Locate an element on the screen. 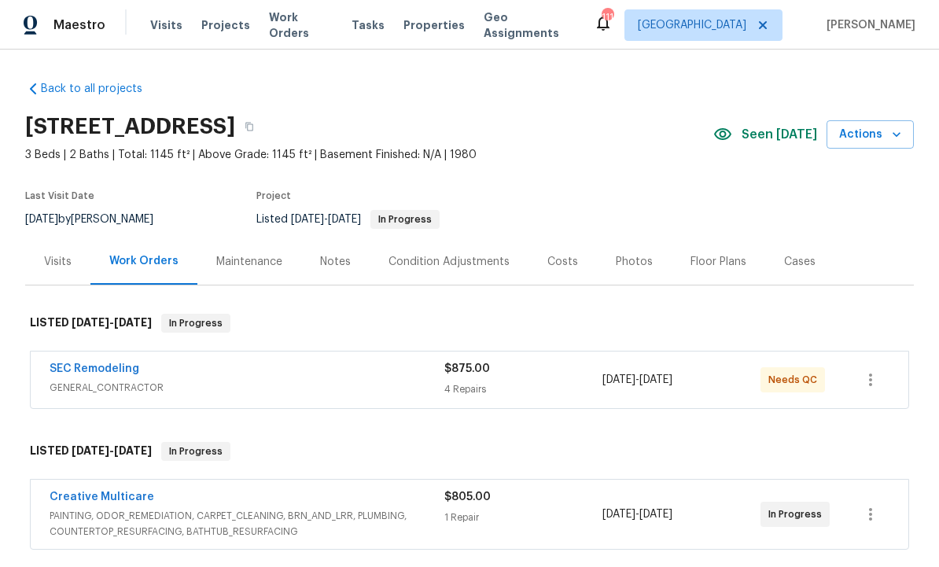 The width and height of the screenshot is (939, 567). span: Properties is located at coordinates (434, 25).